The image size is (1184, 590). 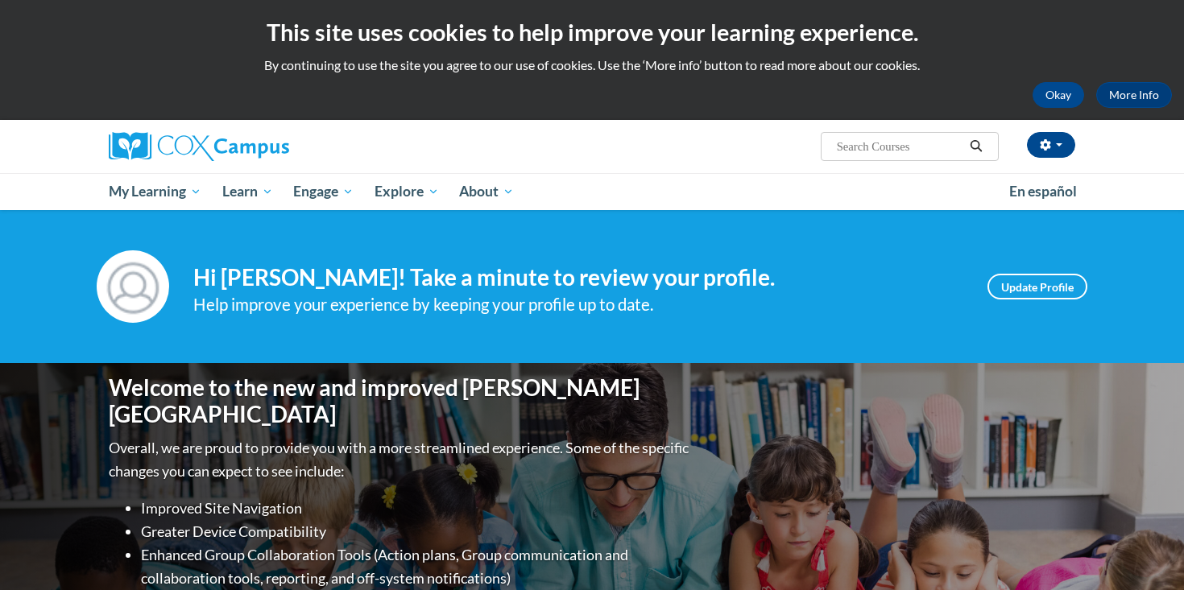 I want to click on img: Cox Campus, so click(x=199, y=147).